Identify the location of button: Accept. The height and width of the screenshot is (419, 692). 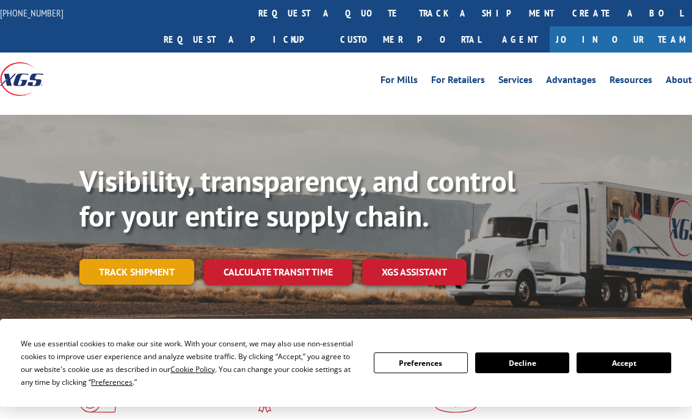
(624, 363).